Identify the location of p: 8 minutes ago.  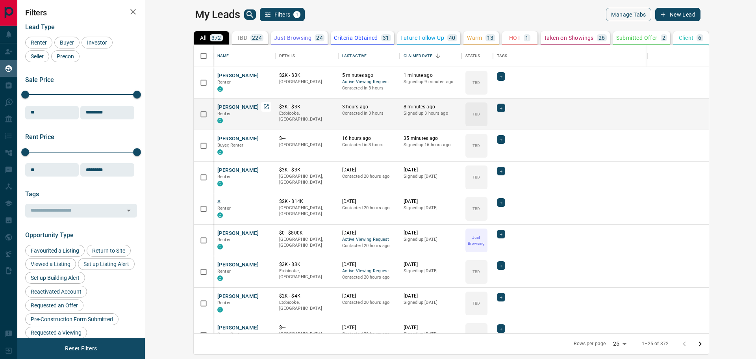
(430, 107).